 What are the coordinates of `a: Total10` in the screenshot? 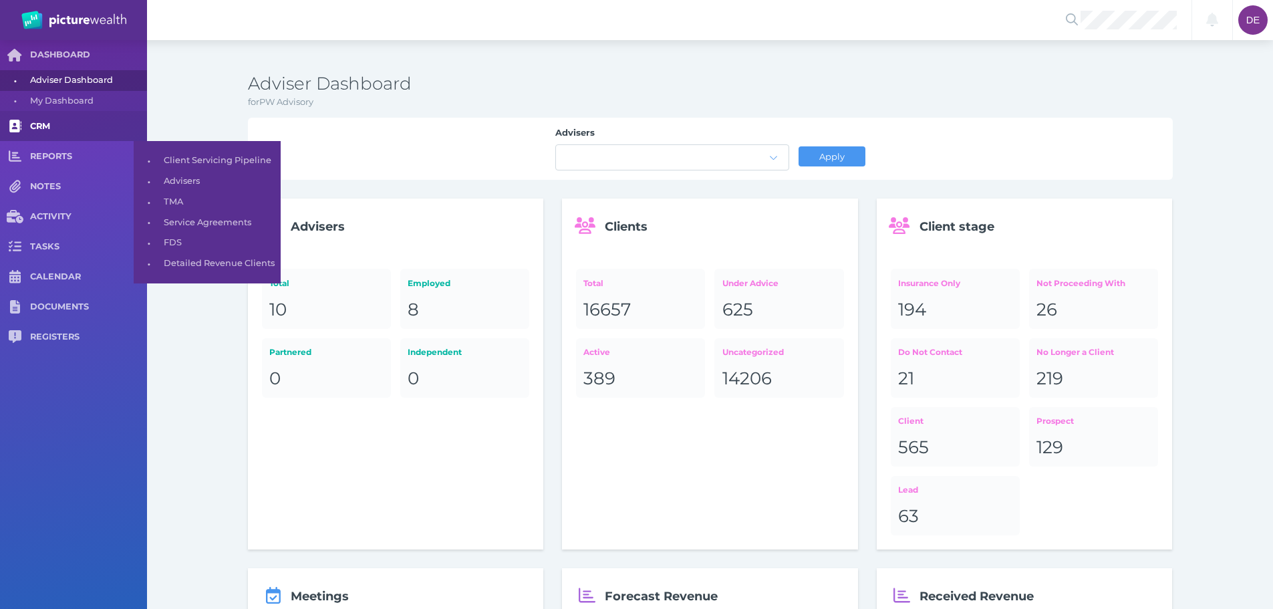 It's located at (326, 298).